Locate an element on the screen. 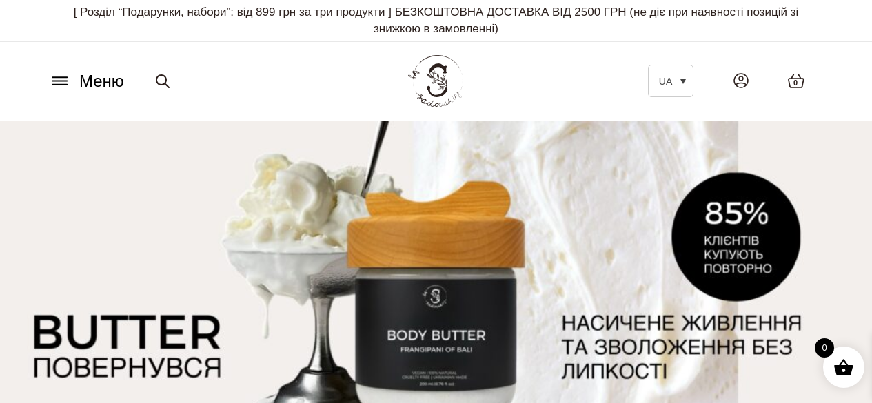  a: UA is located at coordinates (671, 81).